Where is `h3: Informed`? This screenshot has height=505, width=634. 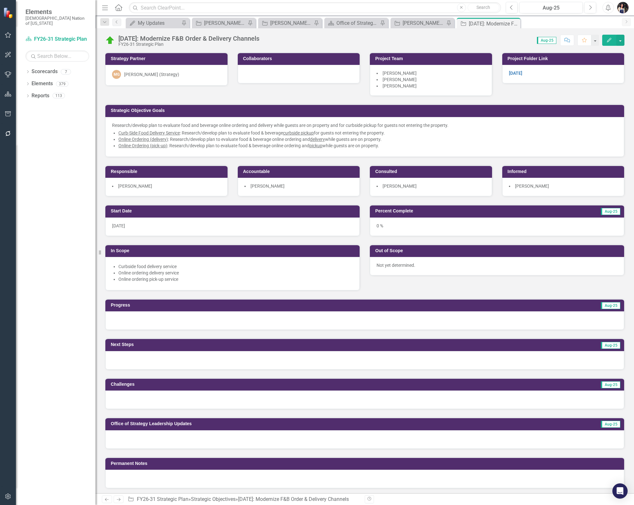
h3: Informed is located at coordinates (564, 172).